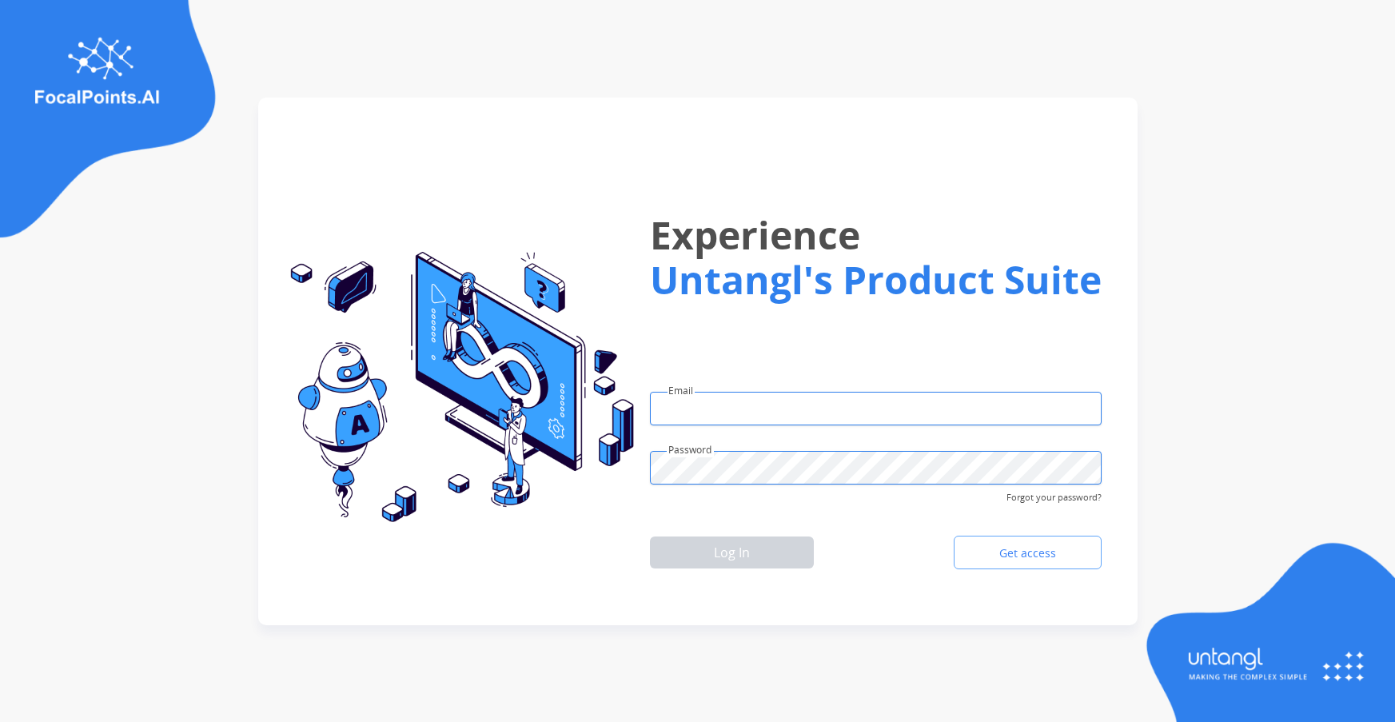 The height and width of the screenshot is (722, 1395). I want to click on span: Forgot your password?, so click(1054, 494).